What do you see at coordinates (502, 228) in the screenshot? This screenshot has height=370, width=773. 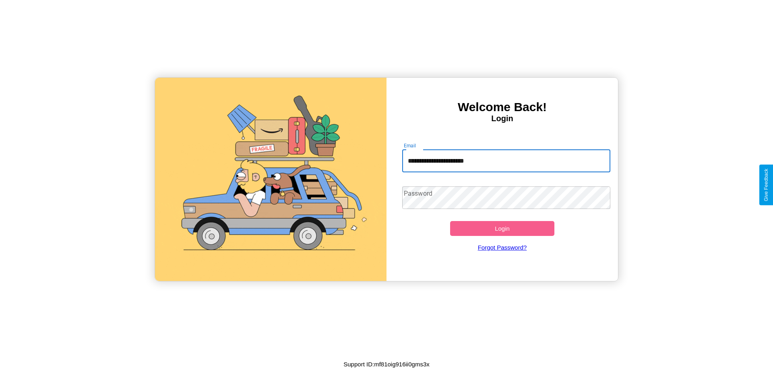 I see `button: Login` at bounding box center [502, 228].